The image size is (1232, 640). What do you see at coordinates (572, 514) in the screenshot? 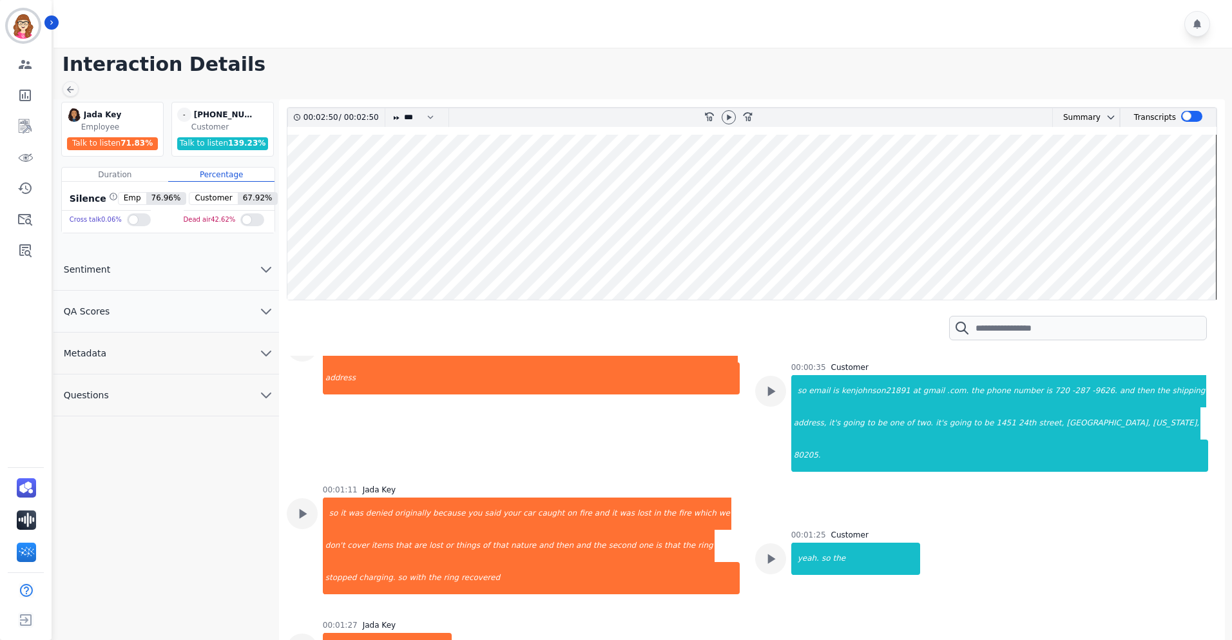
I see `div: on` at bounding box center [572, 514].